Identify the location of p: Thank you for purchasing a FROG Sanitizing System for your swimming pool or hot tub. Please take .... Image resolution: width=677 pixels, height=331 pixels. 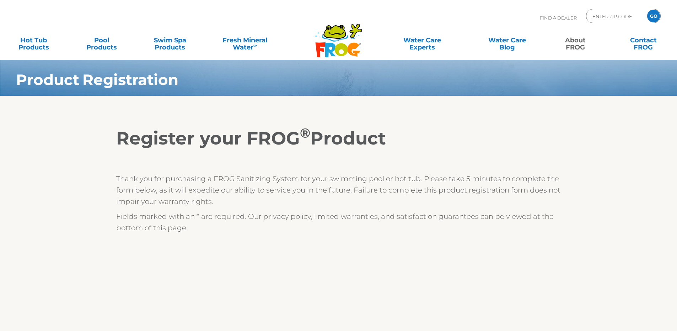
(338, 190).